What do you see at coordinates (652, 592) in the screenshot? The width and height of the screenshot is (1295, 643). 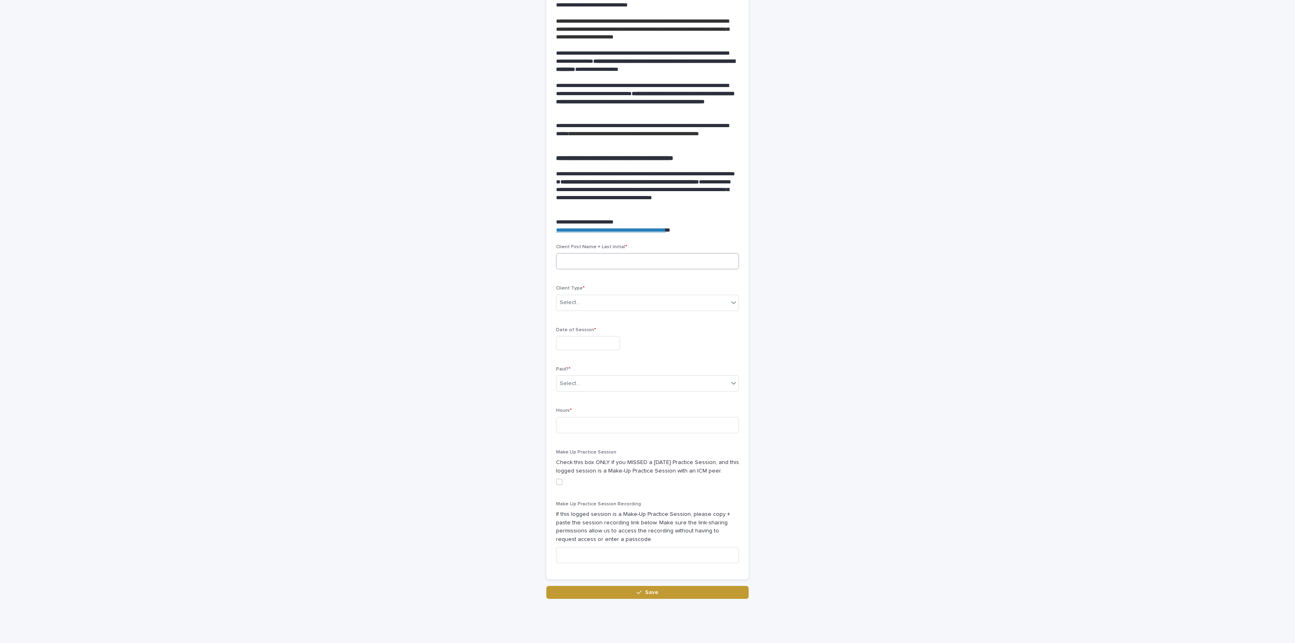 I see `span: Save` at bounding box center [652, 592].